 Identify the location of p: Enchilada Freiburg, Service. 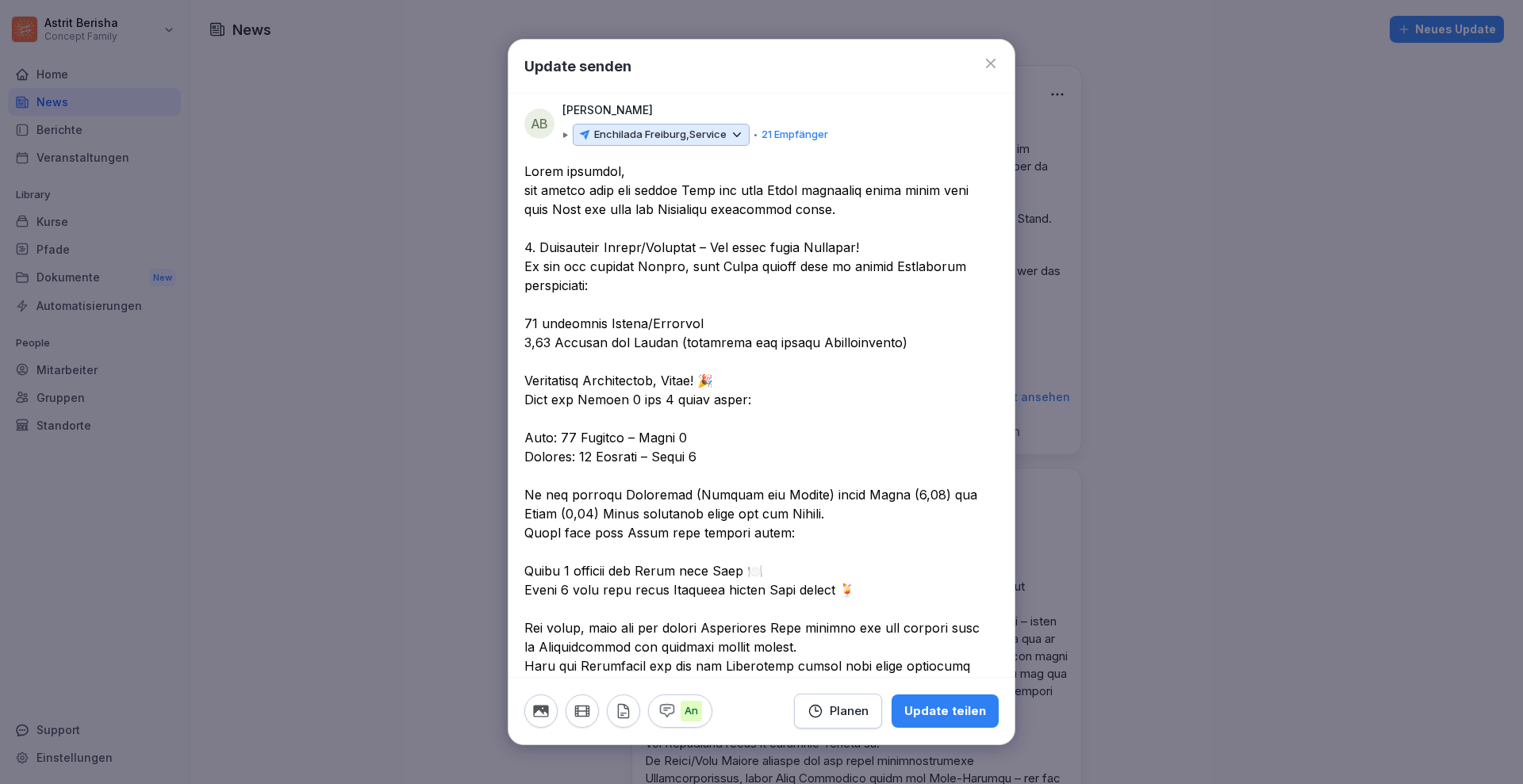
(660, 135).